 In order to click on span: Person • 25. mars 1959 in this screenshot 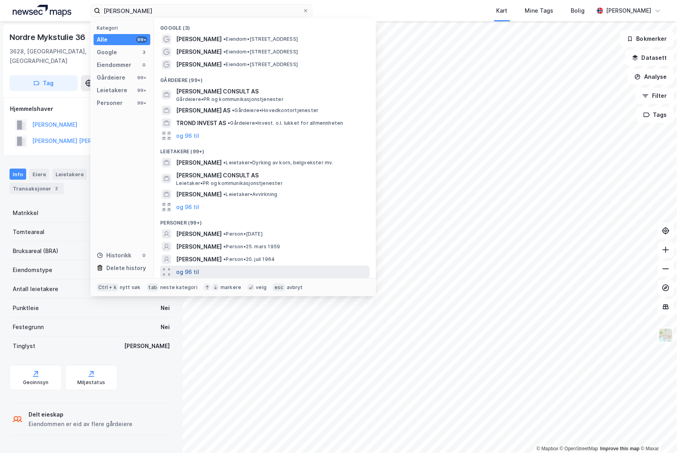, I will do `click(251, 247)`.